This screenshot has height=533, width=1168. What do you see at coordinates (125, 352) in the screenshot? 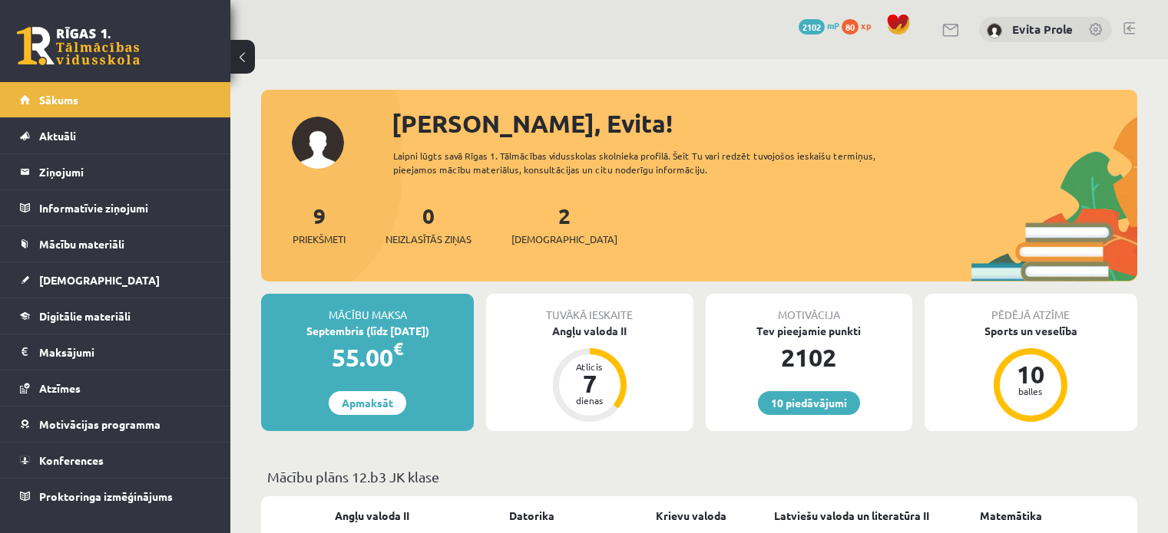
I see `legend: Maksājumi` at bounding box center [125, 352].